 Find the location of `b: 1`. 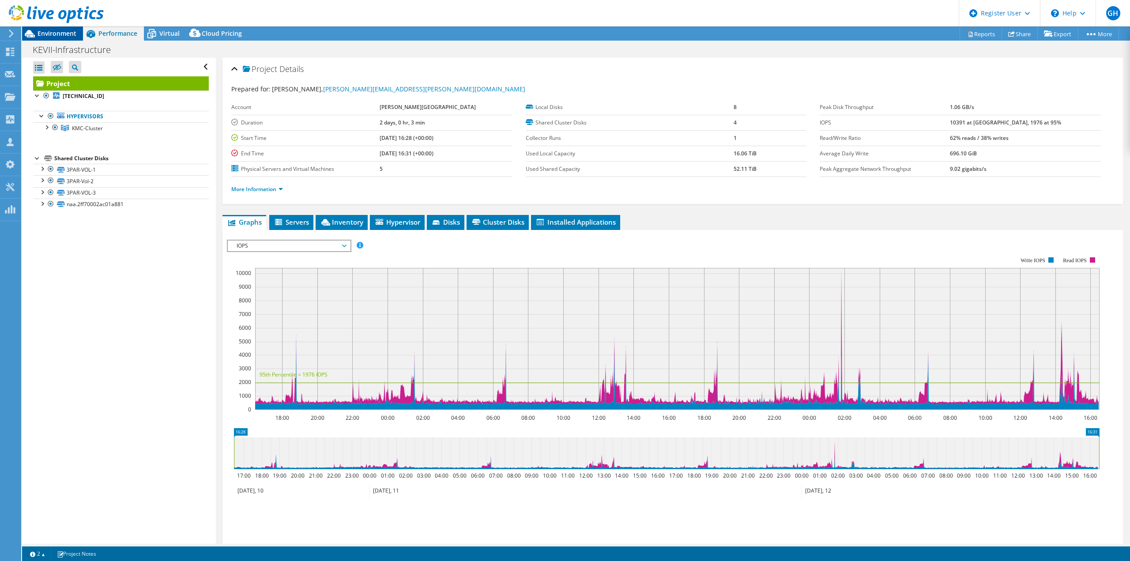

b: 1 is located at coordinates (735, 138).